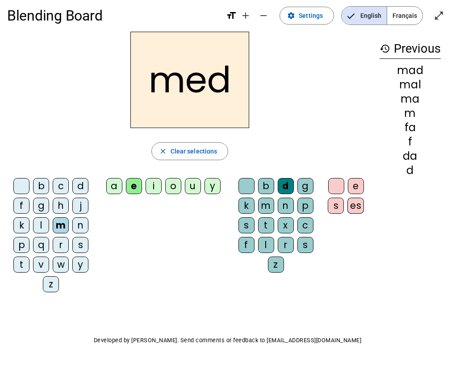  What do you see at coordinates (61, 206) in the screenshot?
I see `div: h` at bounding box center [61, 206].